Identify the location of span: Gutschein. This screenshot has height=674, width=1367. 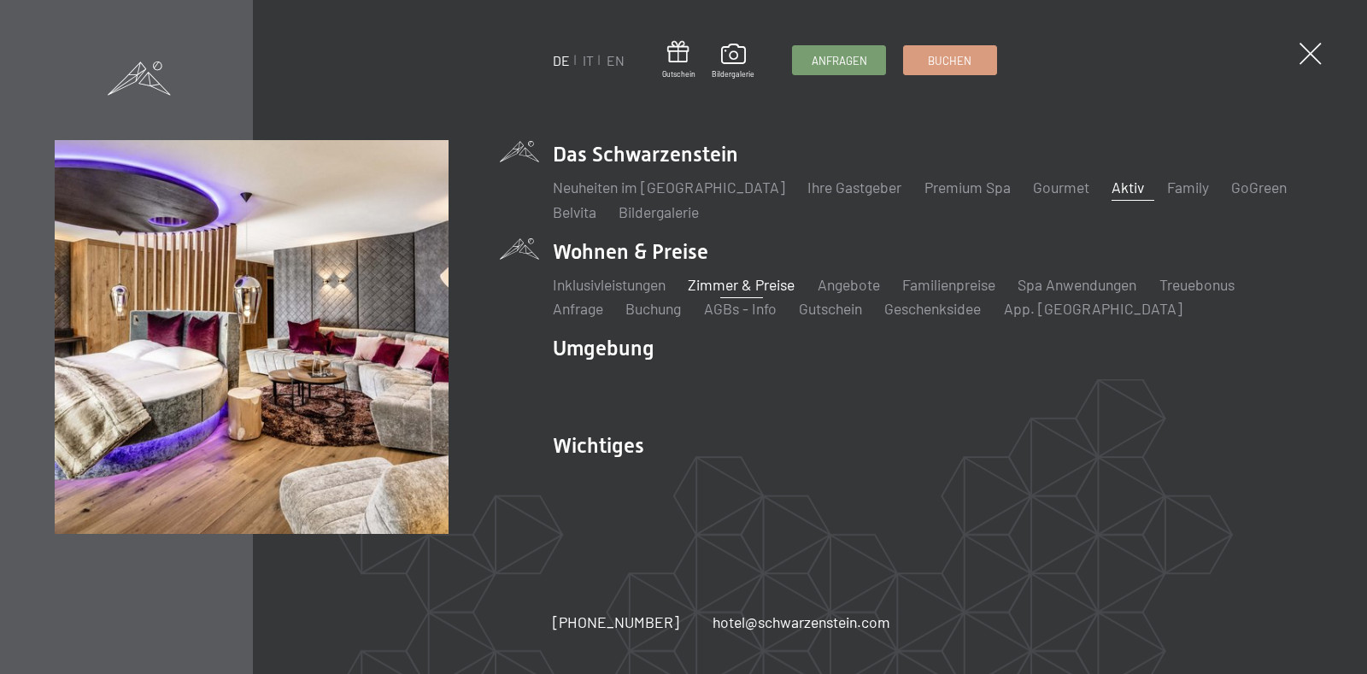
(678, 74).